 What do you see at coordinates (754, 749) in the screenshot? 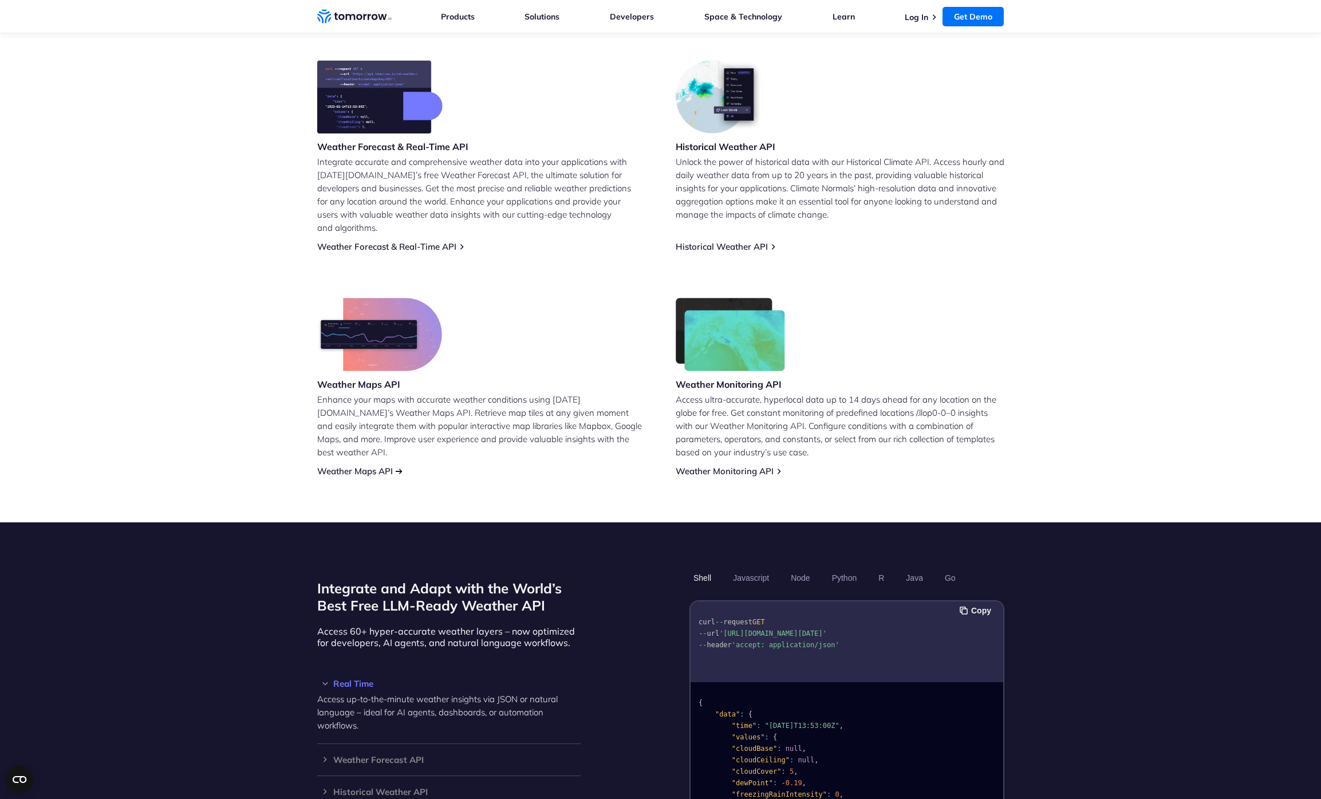
I see `span: "cloudBase"` at bounding box center [754, 749].